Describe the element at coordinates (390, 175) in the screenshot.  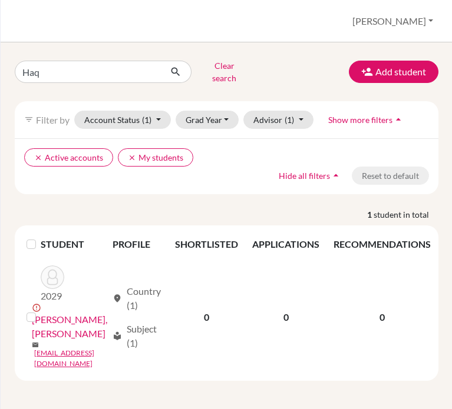
I see `button: Reset to default` at that location.